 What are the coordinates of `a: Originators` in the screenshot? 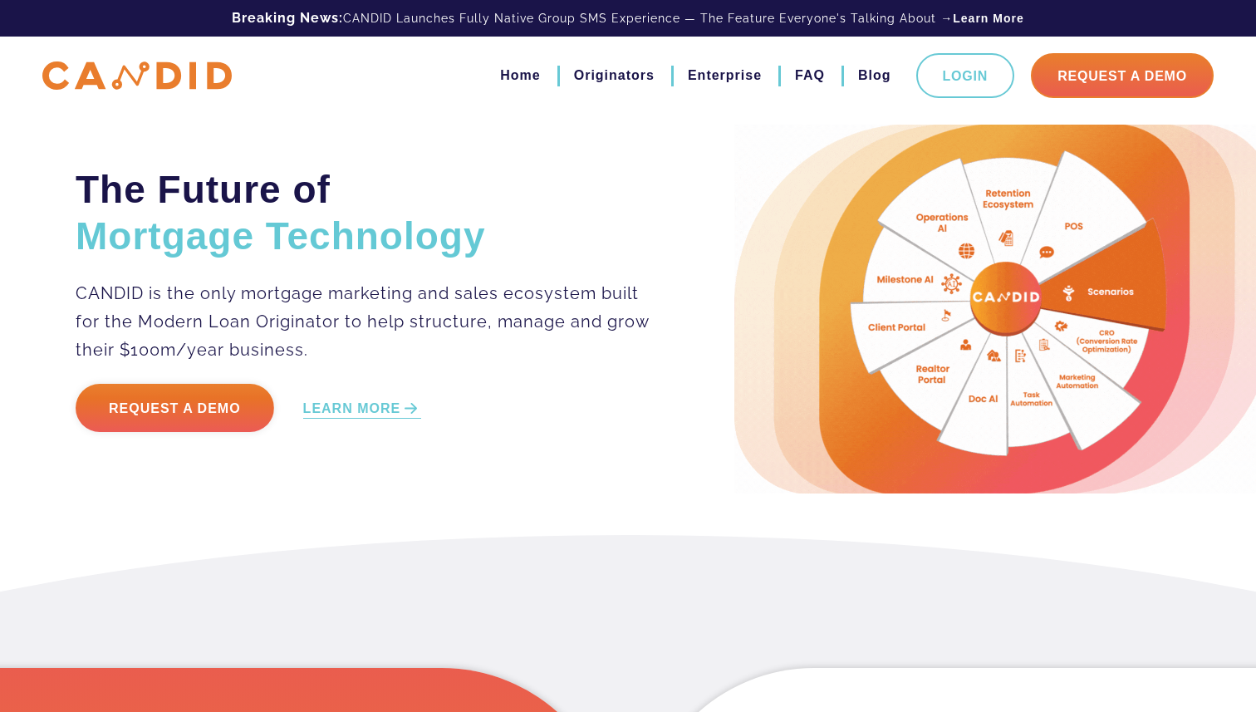 It's located at (614, 76).